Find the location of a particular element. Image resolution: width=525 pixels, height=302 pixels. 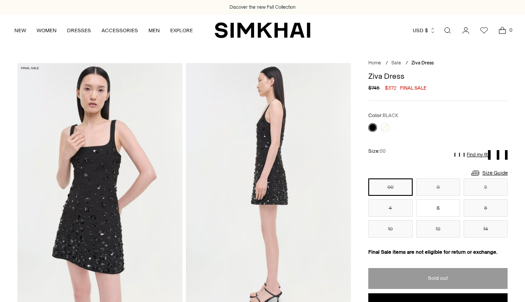

a: DRESSES is located at coordinates (79, 30).